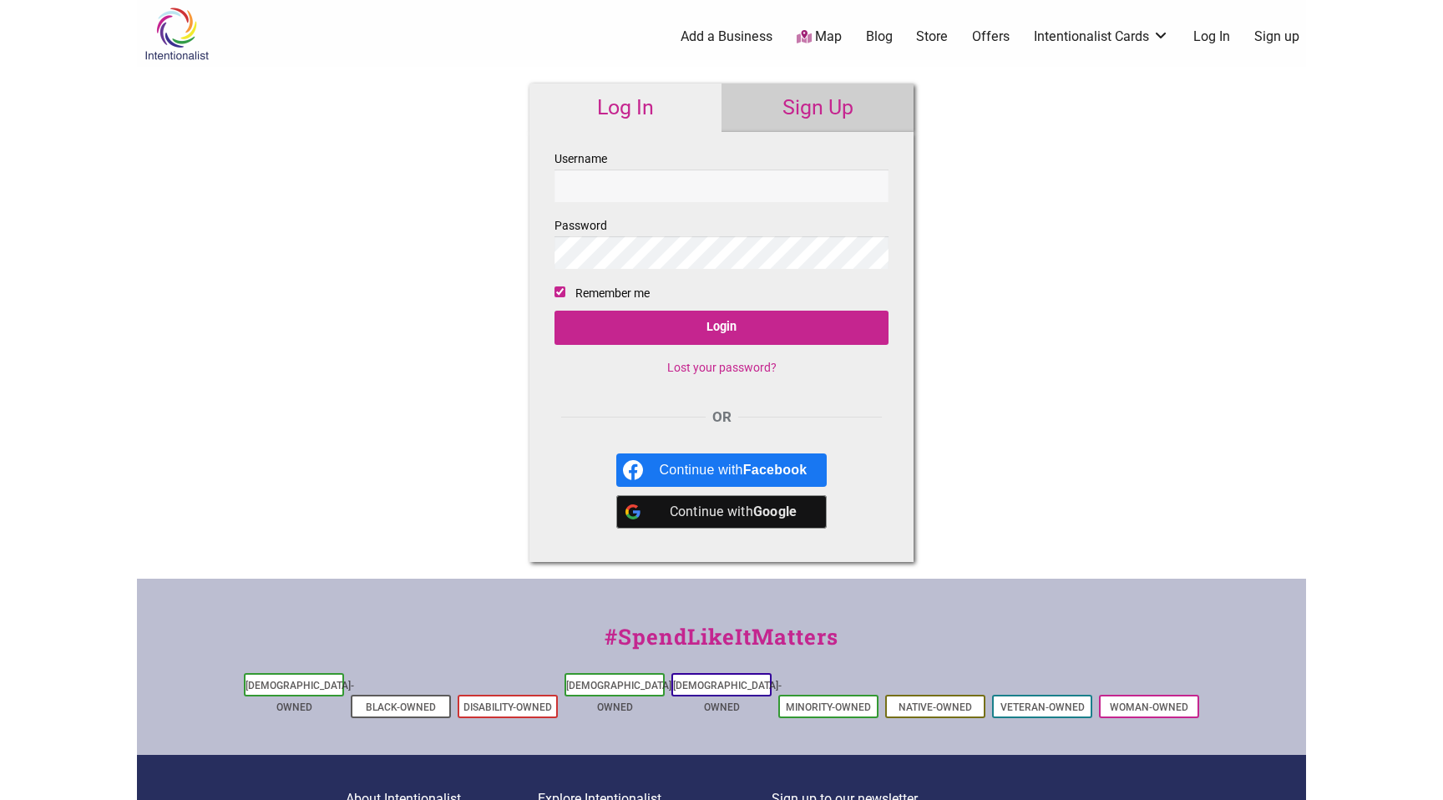 Image resolution: width=1443 pixels, height=800 pixels. Describe the element at coordinates (727, 37) in the screenshot. I see `a: Add a Business` at that location.